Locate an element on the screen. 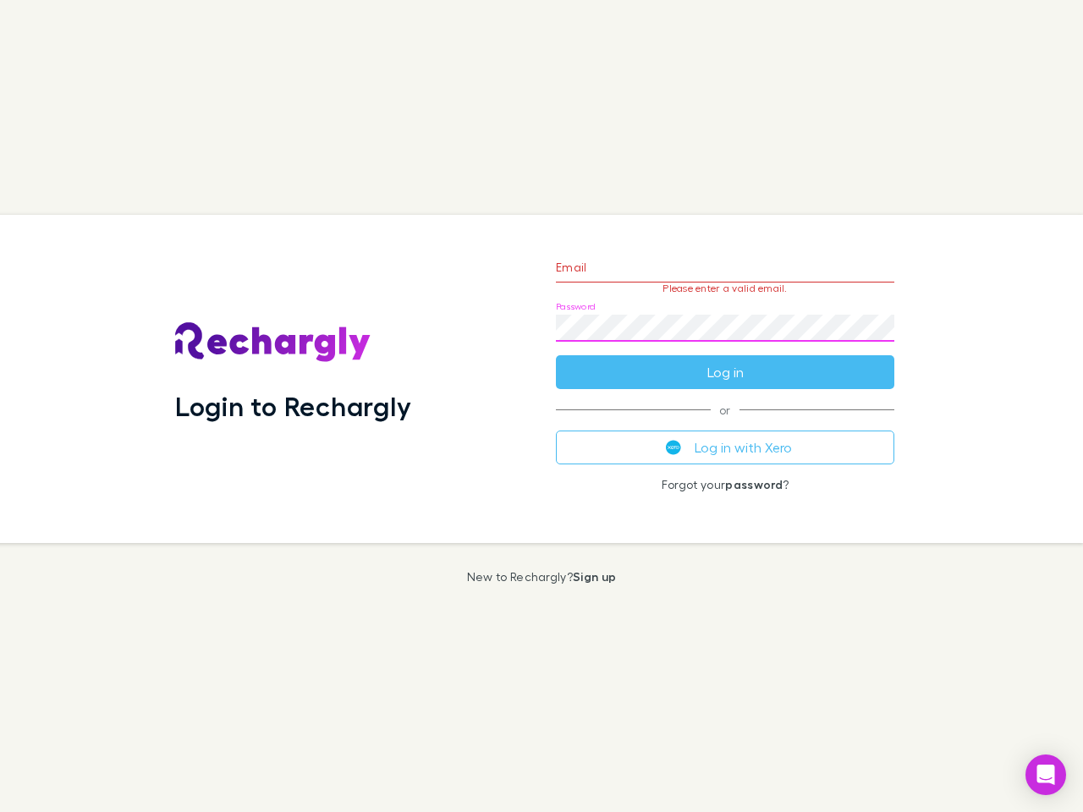 The height and width of the screenshot is (812, 1083). label: Password is located at coordinates (575, 306).